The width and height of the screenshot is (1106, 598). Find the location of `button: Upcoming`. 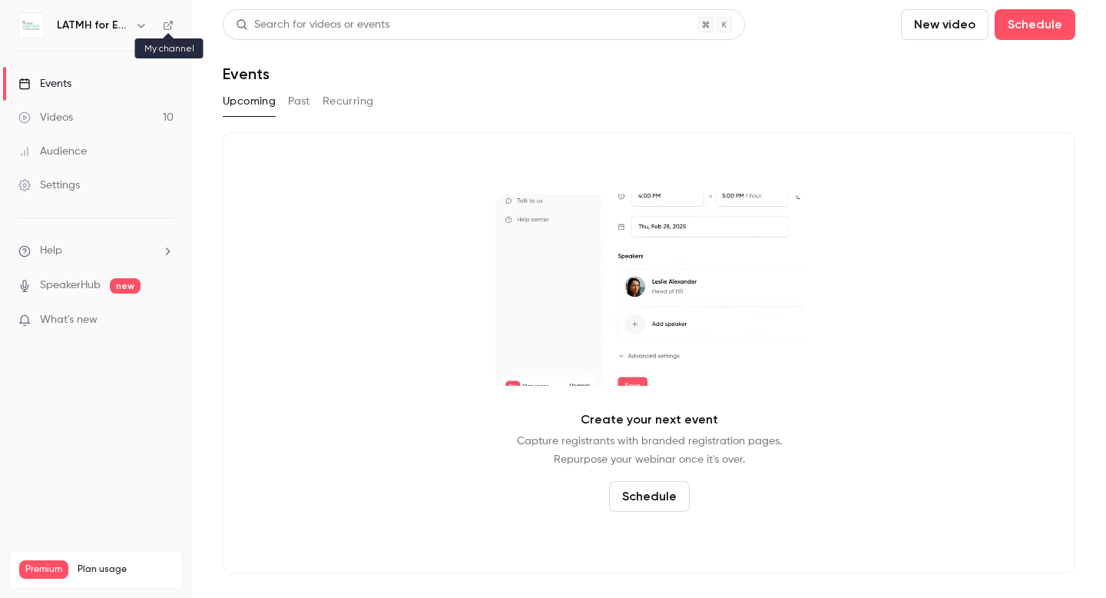

button: Upcoming is located at coordinates (249, 101).